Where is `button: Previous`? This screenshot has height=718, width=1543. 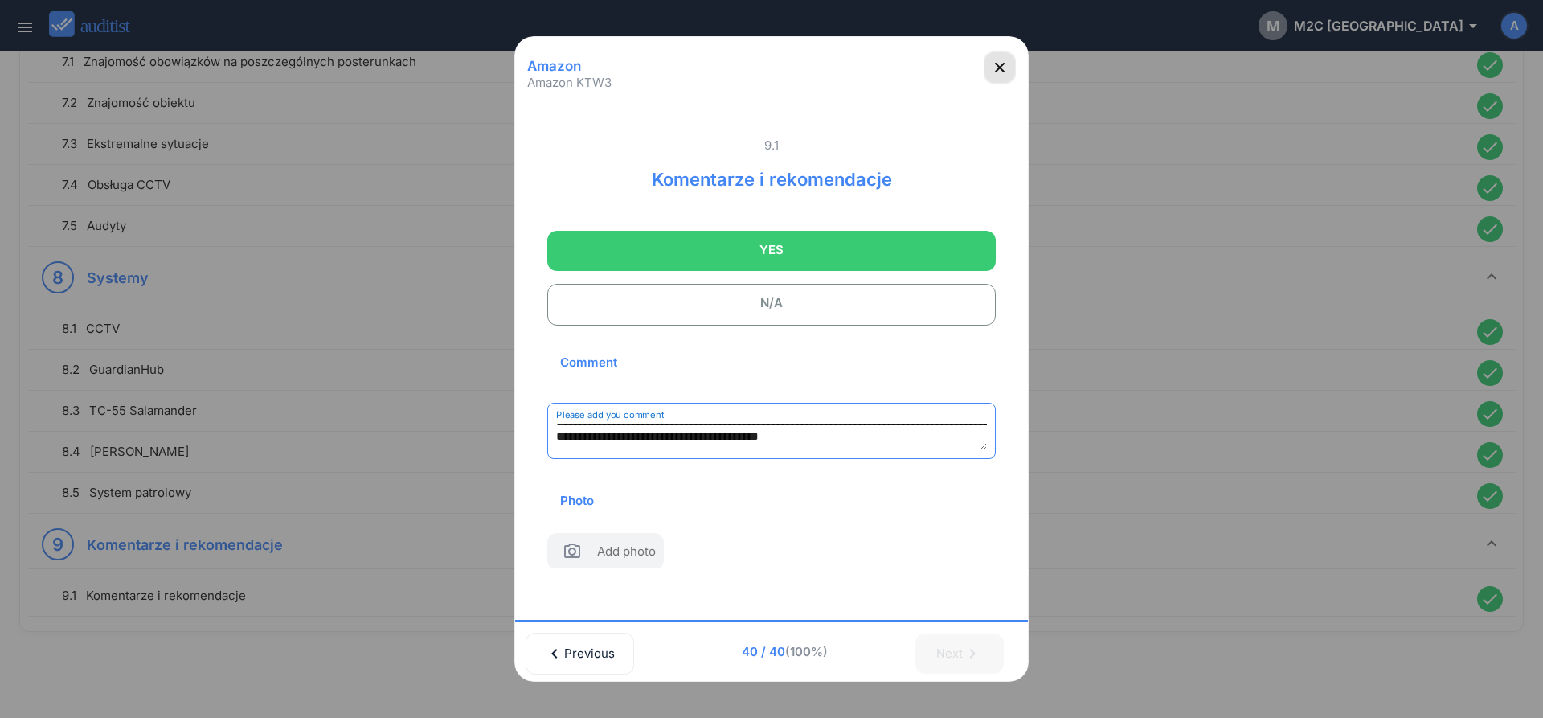 button: Previous is located at coordinates (579, 653).